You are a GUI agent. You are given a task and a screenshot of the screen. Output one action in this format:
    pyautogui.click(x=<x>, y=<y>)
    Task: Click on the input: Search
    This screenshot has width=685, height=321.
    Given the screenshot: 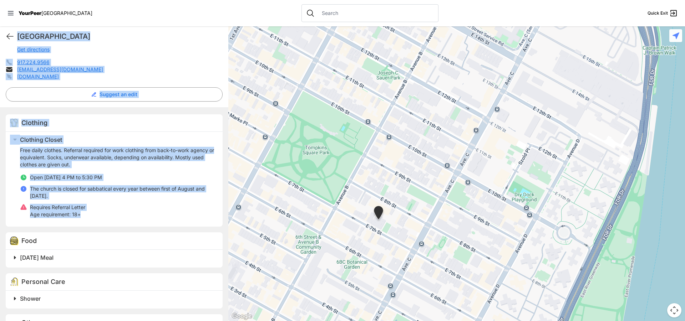 What is the action you would take?
    pyautogui.click(x=376, y=13)
    